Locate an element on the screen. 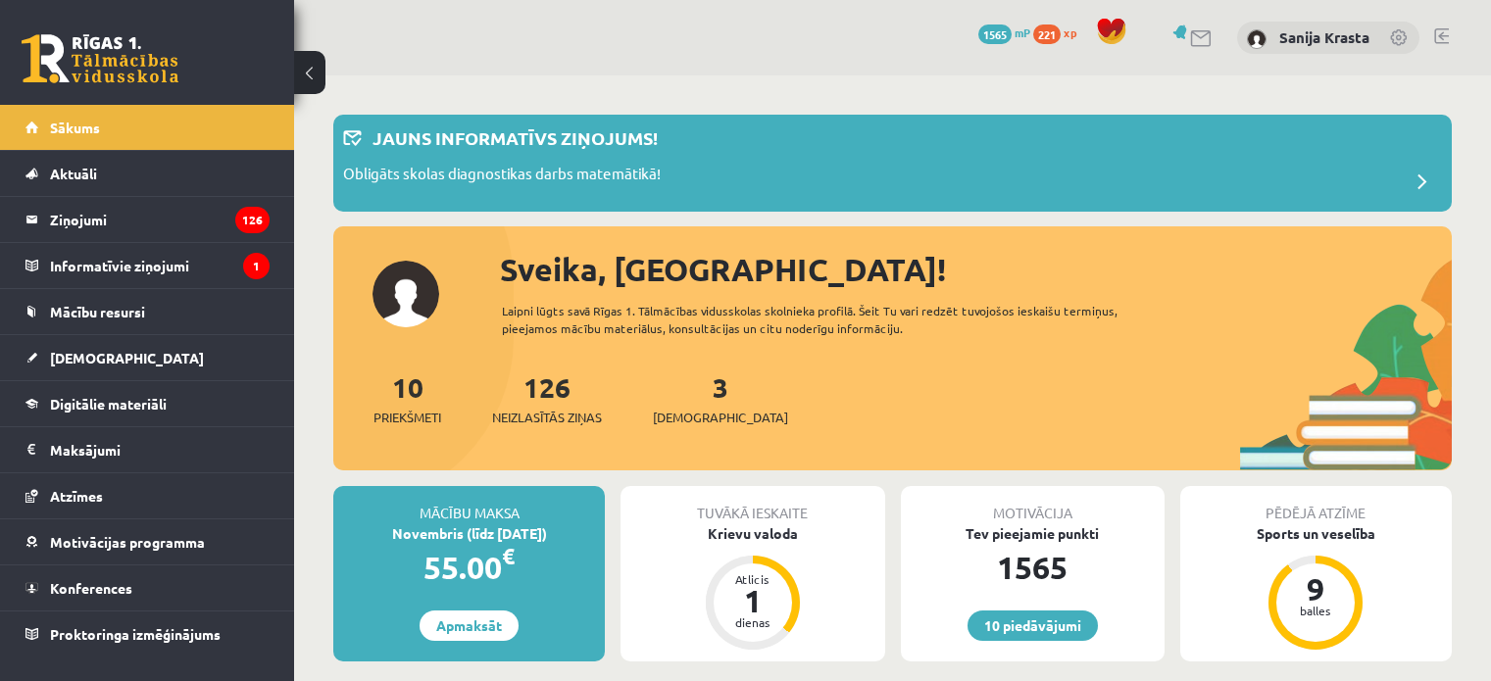  span: Priekšmeti is located at coordinates (407, 418).